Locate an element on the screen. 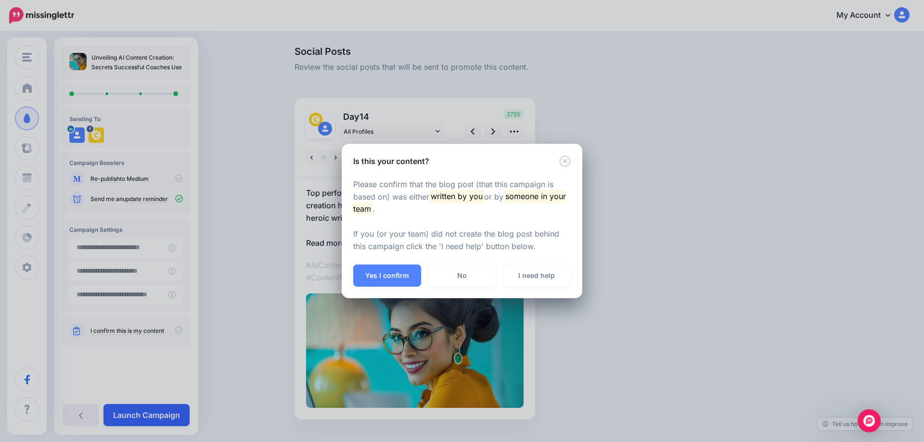  mark: written by you is located at coordinates (457, 196).